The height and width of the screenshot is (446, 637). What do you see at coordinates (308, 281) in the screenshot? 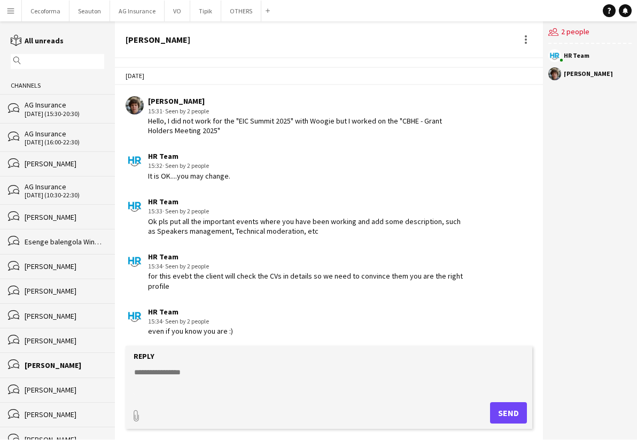
I see `div: for this evebt the client will check the CVs in details so we need to convince them you are the r...` at bounding box center [308, 281].